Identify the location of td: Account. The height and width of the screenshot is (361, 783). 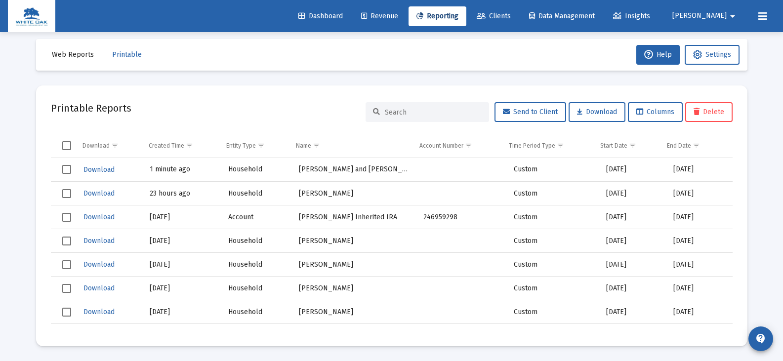
(256, 336).